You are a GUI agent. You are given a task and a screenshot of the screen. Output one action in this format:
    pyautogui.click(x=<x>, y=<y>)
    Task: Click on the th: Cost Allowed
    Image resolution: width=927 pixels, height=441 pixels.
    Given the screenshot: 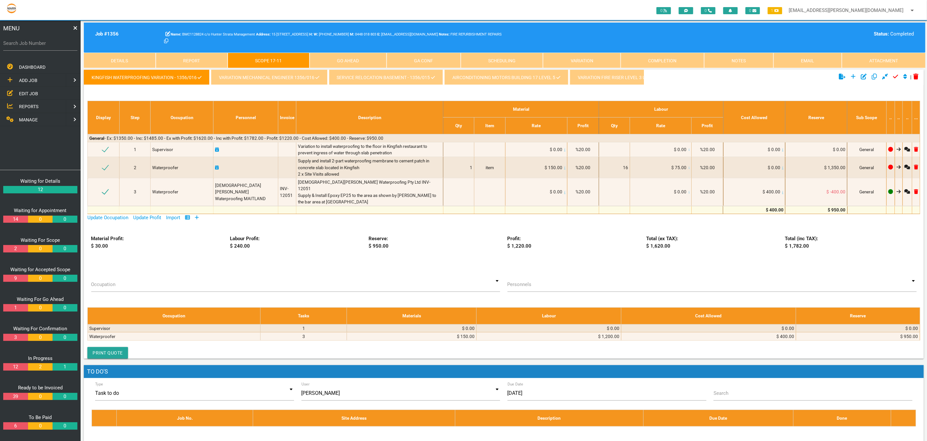 What is the action you would take?
    pyautogui.click(x=709, y=315)
    